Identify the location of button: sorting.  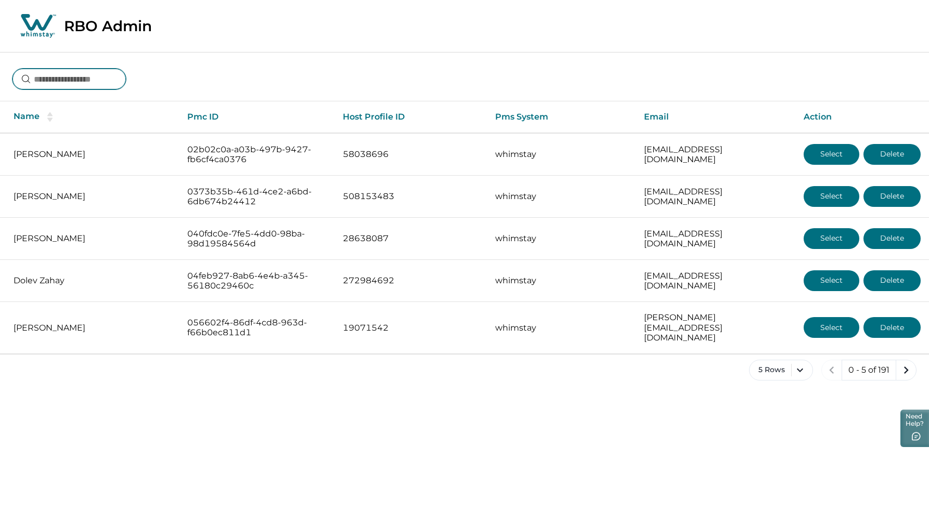
(50, 117).